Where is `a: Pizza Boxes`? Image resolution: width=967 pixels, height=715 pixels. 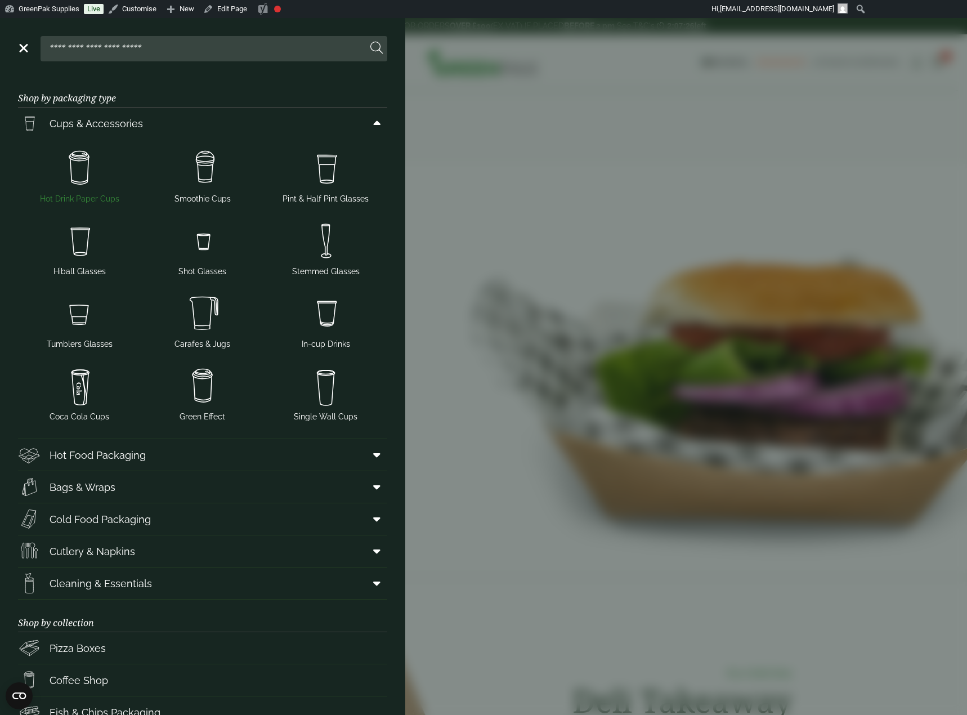
a: Pizza Boxes is located at coordinates (203, 648).